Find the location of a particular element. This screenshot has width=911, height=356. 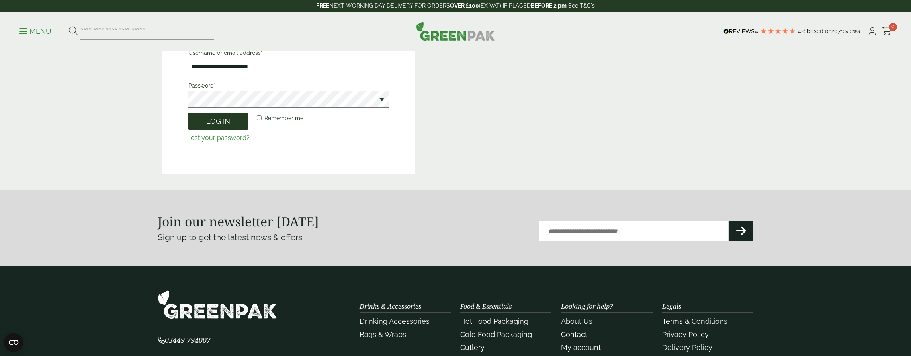

a: About Us is located at coordinates (576, 321).